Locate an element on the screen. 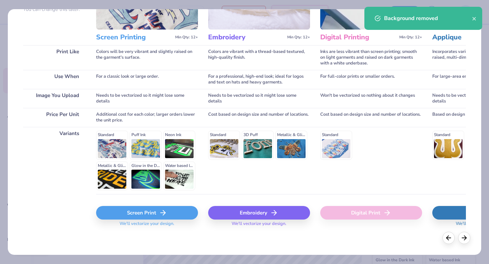 The width and height of the screenshot is (489, 264). div: Additional cost for each color; larger orders lower the unit price. is located at coordinates (147, 117).